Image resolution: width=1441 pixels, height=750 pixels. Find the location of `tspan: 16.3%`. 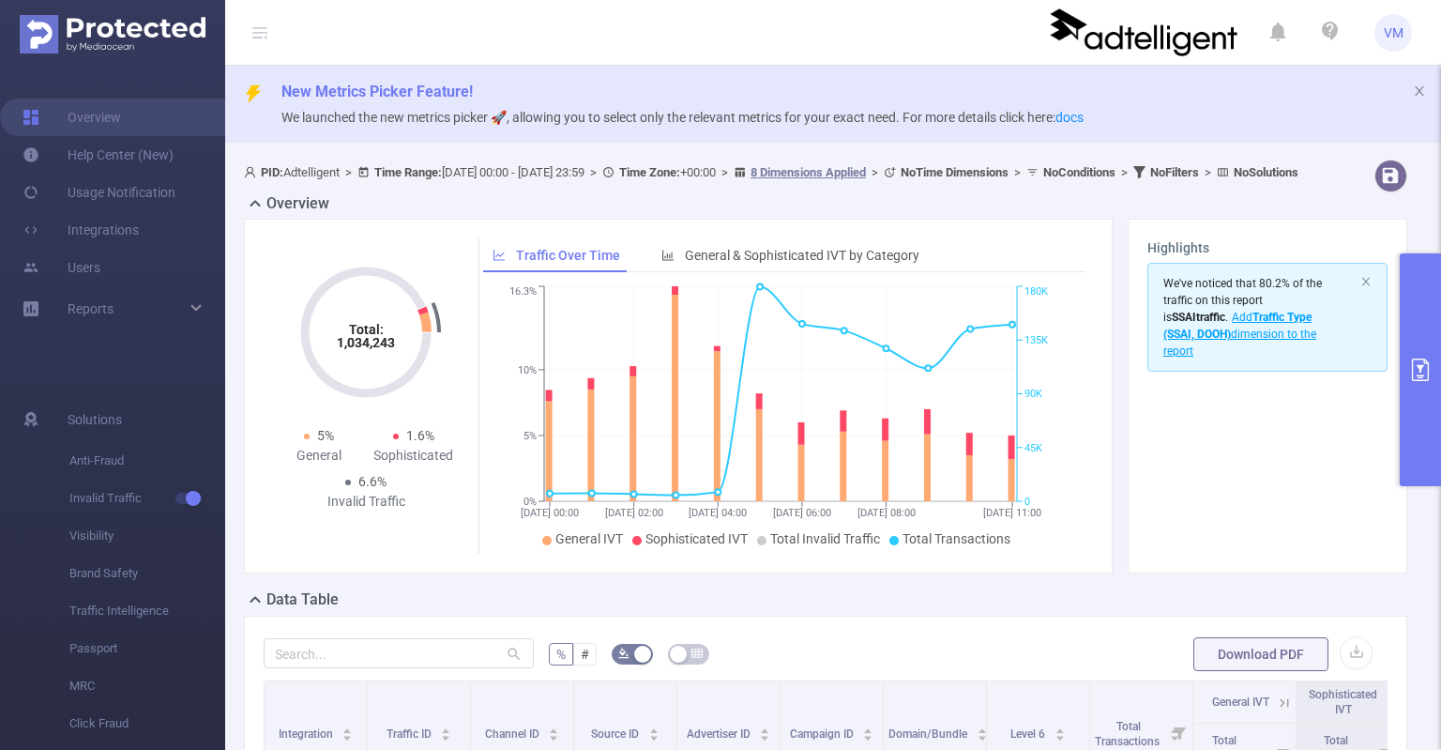

tspan: 16.3% is located at coordinates (523, 292).